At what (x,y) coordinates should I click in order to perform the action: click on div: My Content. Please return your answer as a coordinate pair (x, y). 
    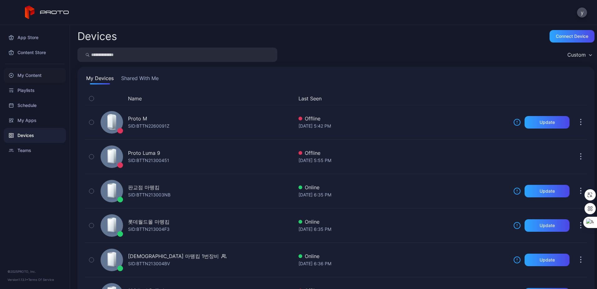
    Looking at the image, I should click on (35, 75).